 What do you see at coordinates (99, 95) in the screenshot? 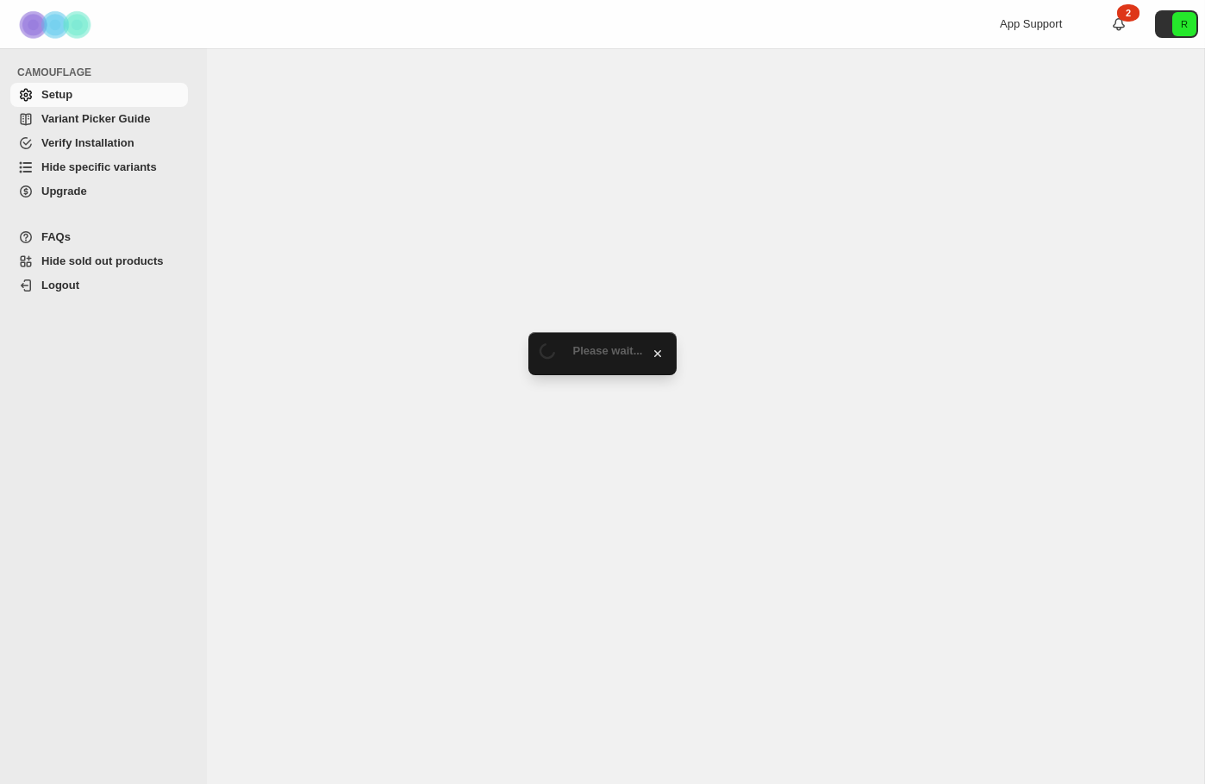
I see `a: Setup` at bounding box center [99, 95].